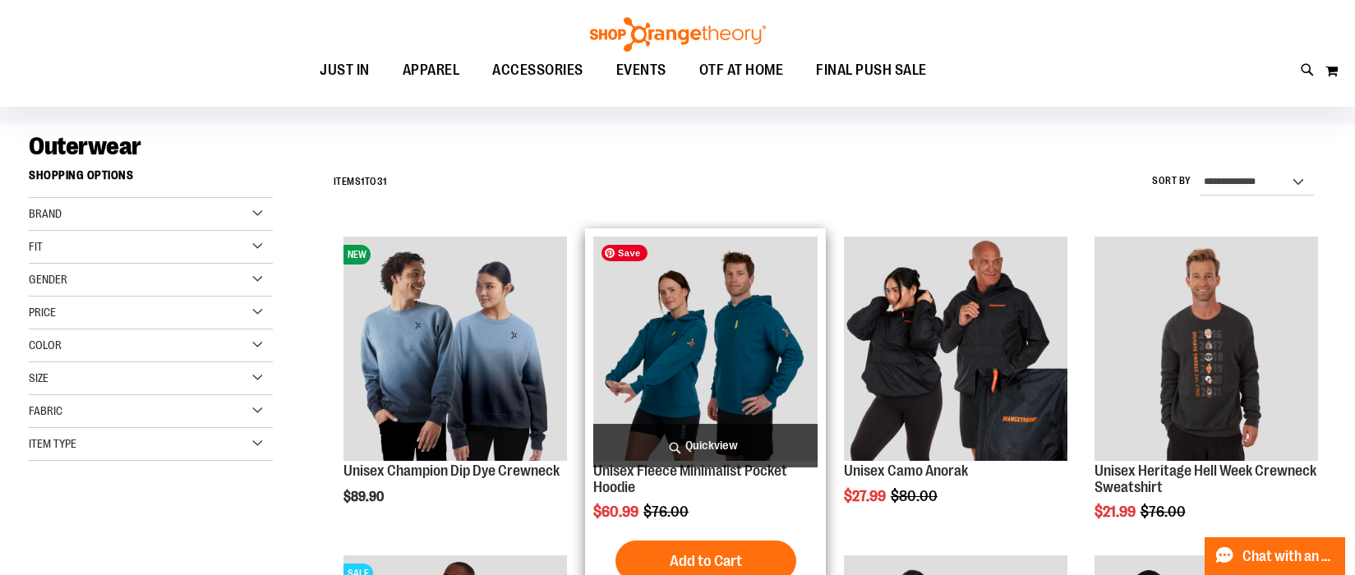  What do you see at coordinates (538, 71) in the screenshot?
I see `a: ACCESSORIES` at bounding box center [538, 71].